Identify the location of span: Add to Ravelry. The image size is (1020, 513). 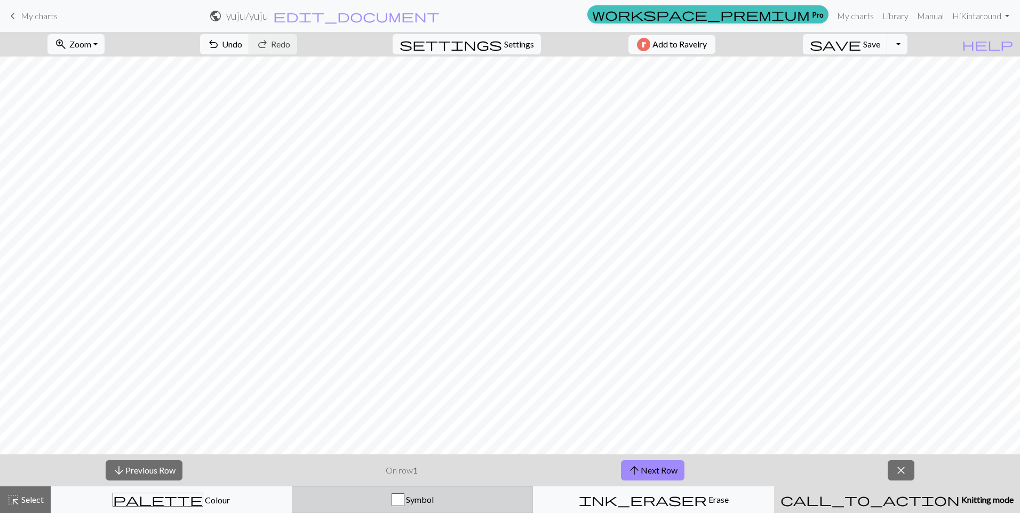
(680, 44).